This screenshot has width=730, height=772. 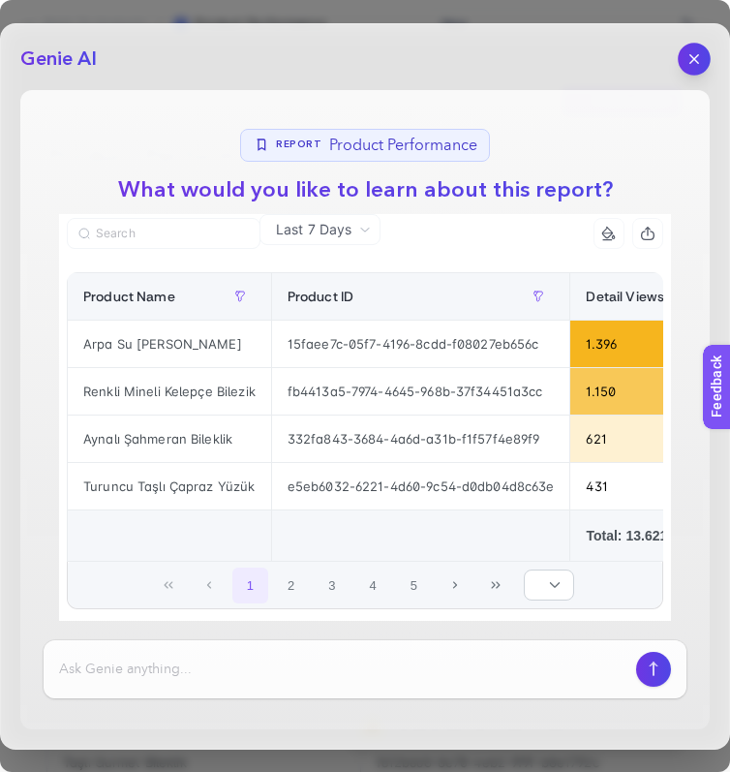 What do you see at coordinates (344, 669) in the screenshot?
I see `input: Ask Genie anything...` at bounding box center [344, 669].